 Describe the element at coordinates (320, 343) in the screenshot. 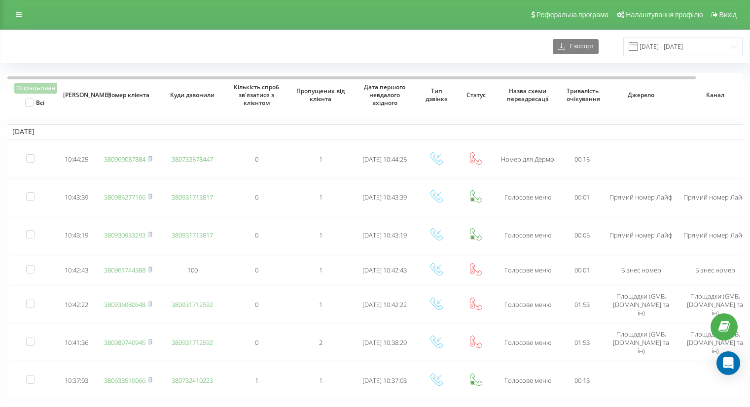

I see `span: 2` at that location.